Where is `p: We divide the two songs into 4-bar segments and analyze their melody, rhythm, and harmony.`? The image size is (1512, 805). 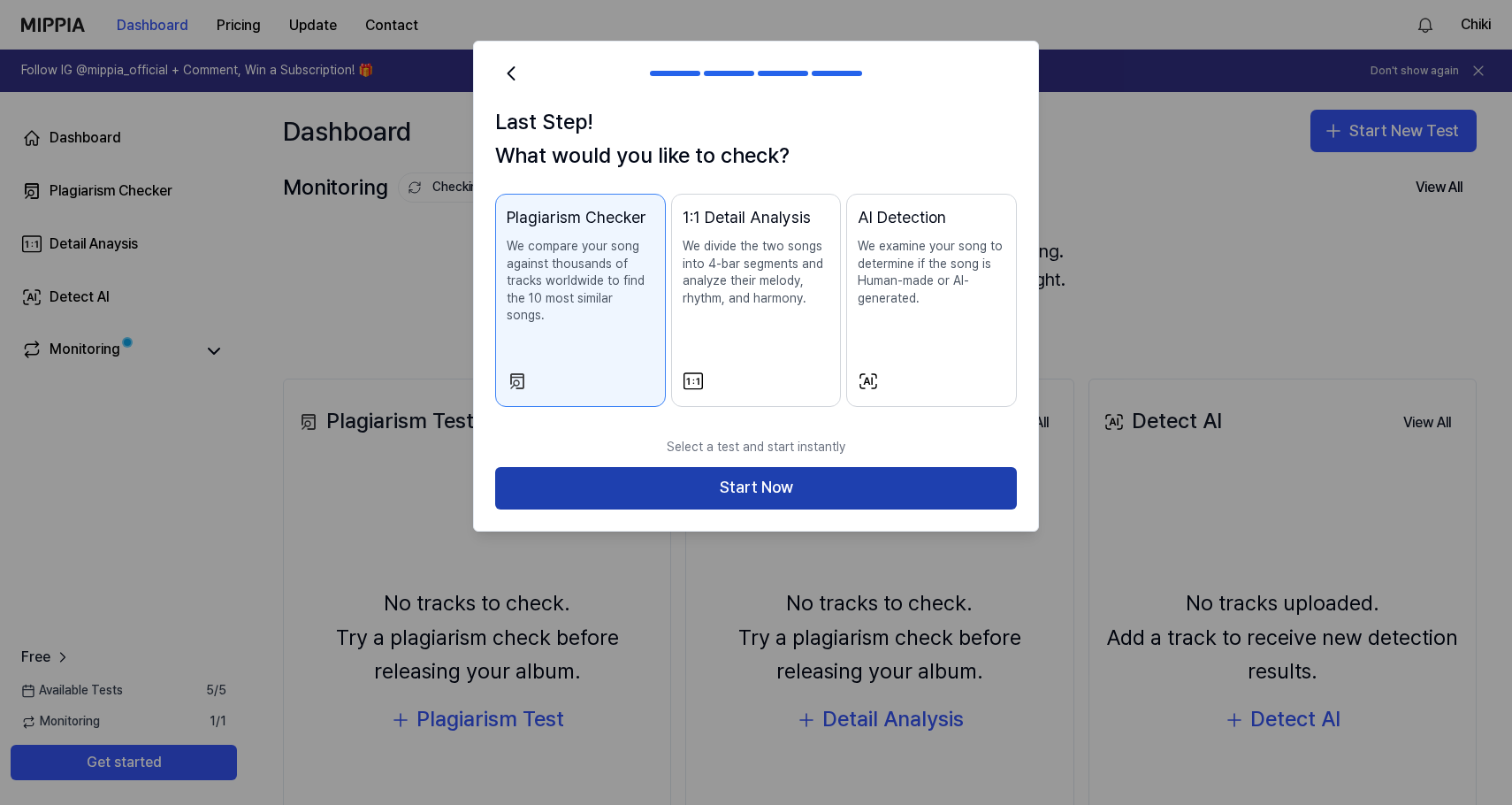
p: We divide the two songs into 4-bar segments and analyze their melody, rhythm, and harmony. is located at coordinates (756, 273).